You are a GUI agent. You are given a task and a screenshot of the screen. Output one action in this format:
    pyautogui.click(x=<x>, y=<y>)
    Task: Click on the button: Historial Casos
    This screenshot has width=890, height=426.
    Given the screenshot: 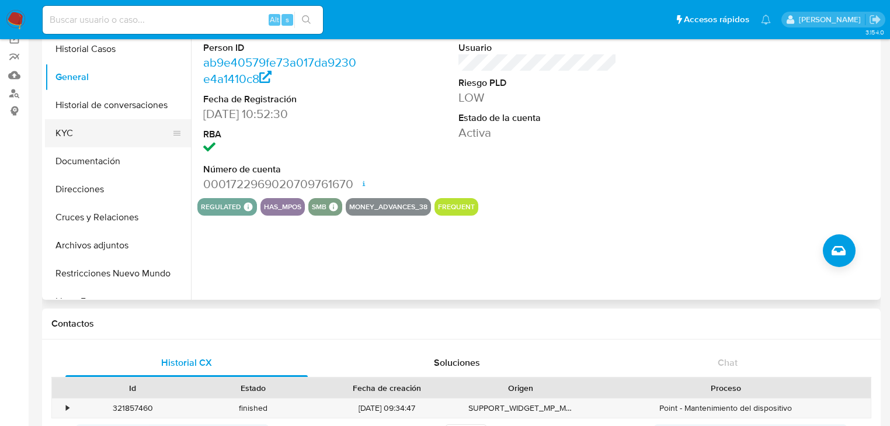 What is the action you would take?
    pyautogui.click(x=118, y=49)
    